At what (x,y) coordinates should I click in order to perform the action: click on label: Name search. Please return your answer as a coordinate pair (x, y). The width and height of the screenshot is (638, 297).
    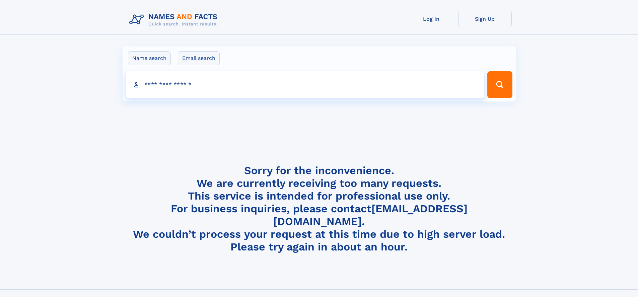
    Looking at the image, I should click on (149, 58).